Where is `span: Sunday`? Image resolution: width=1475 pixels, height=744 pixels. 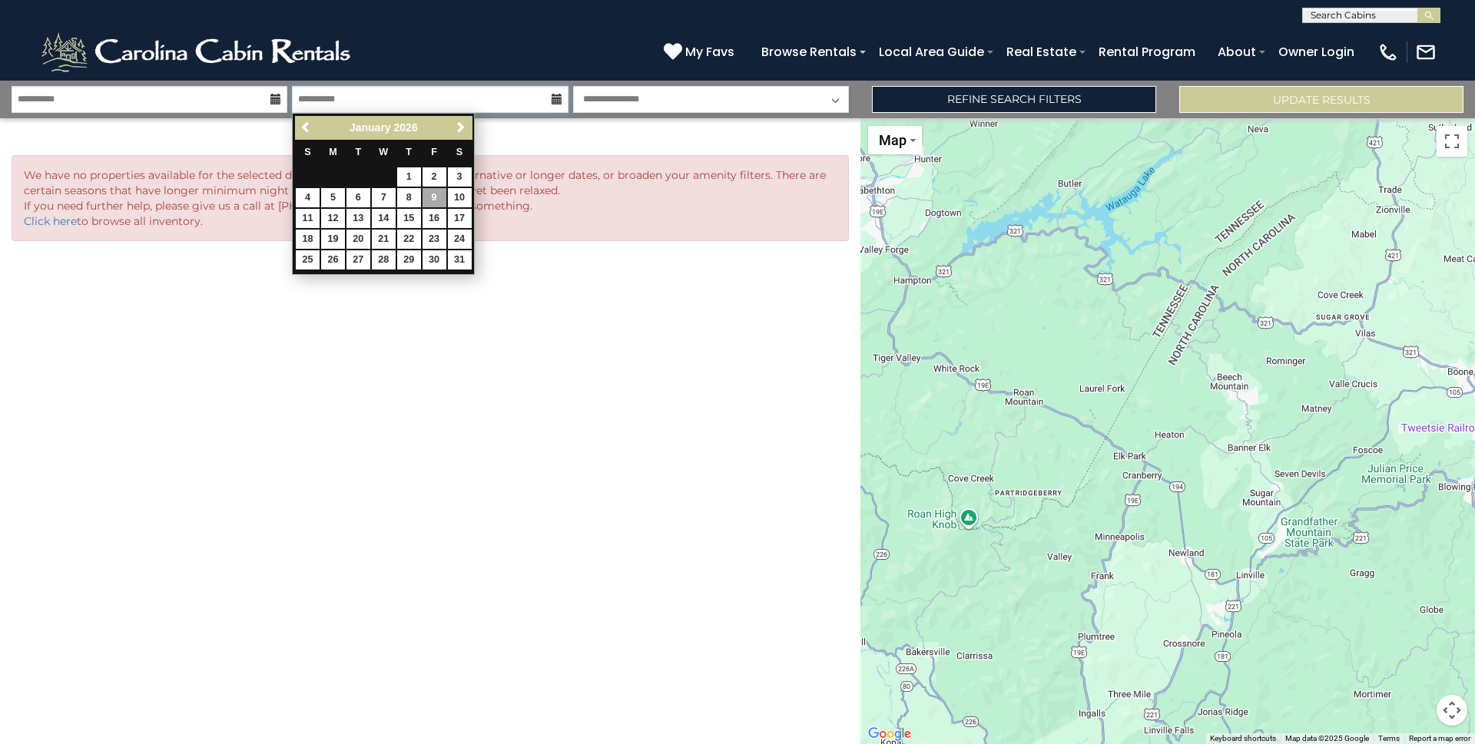
span: Sunday is located at coordinates (307, 152).